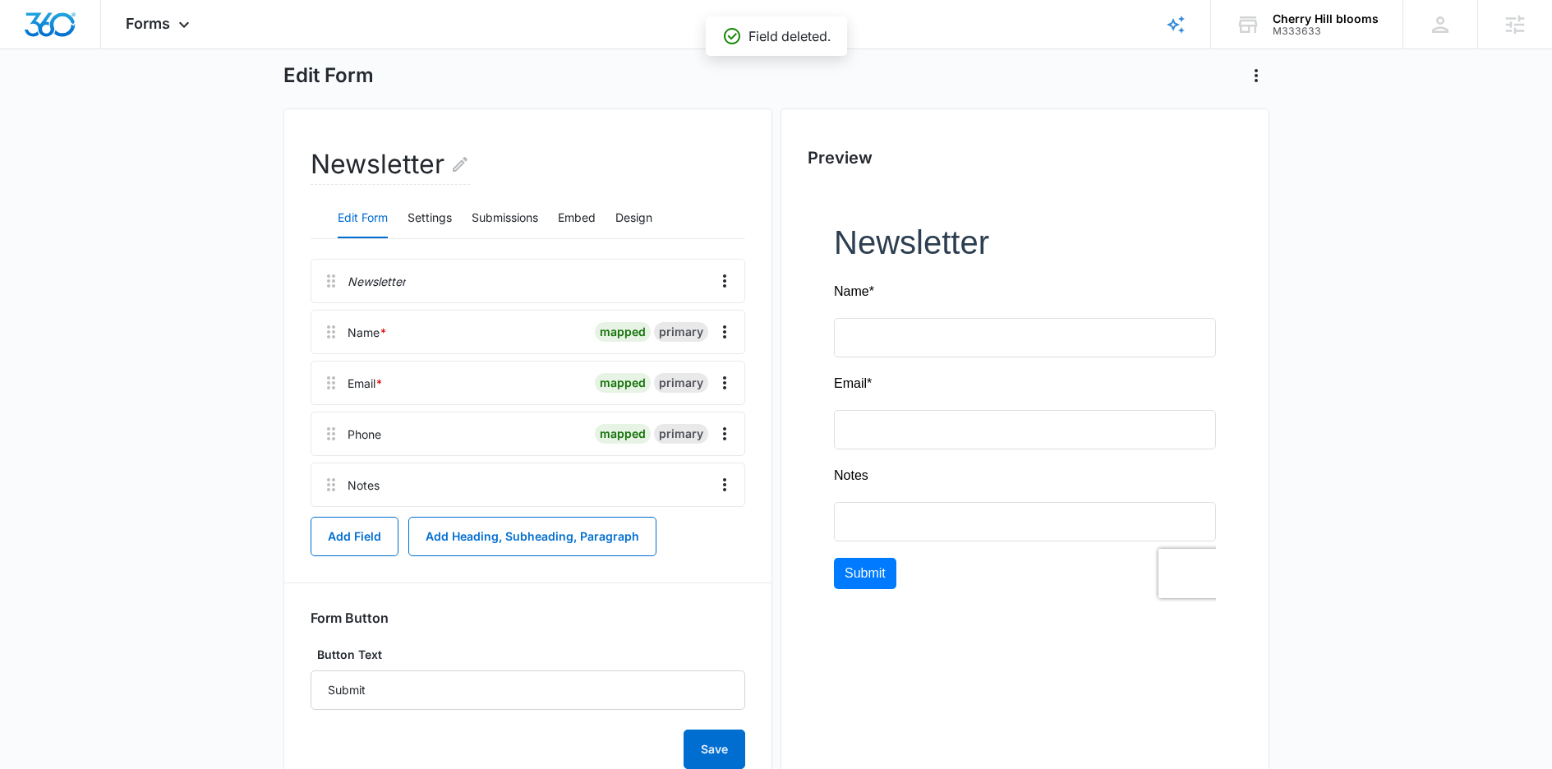 This screenshot has height=769, width=1552. What do you see at coordinates (364, 434) in the screenshot?
I see `div: Phone` at bounding box center [364, 434].